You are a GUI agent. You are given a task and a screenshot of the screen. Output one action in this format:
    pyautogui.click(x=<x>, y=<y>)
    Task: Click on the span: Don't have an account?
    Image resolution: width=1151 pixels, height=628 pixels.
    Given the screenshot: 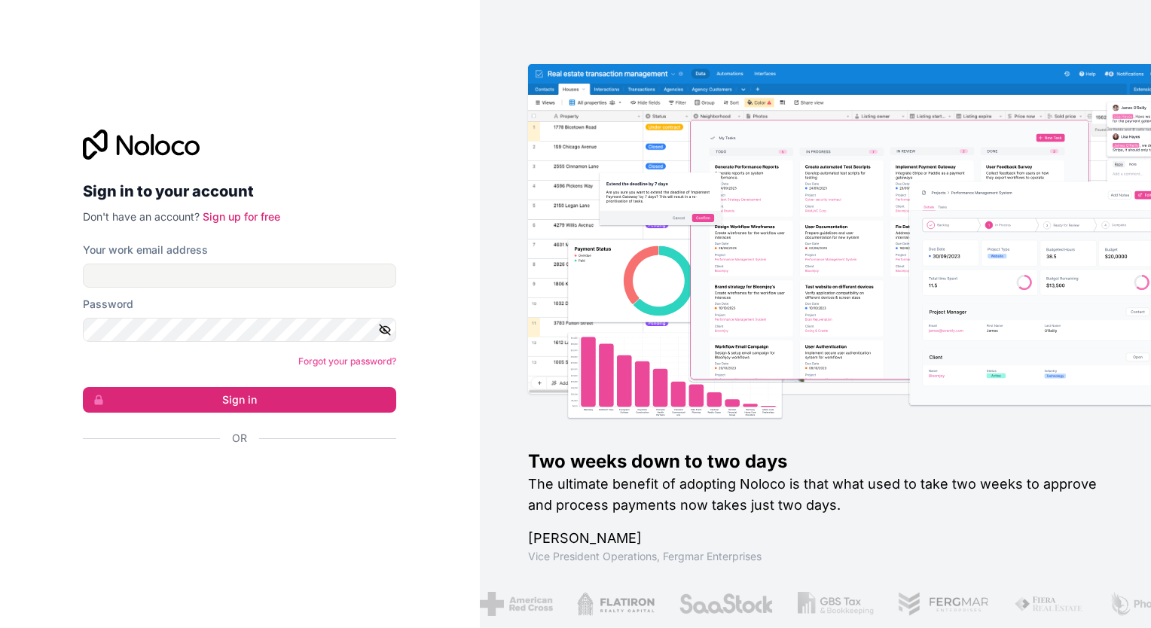 What is the action you would take?
    pyautogui.click(x=141, y=216)
    